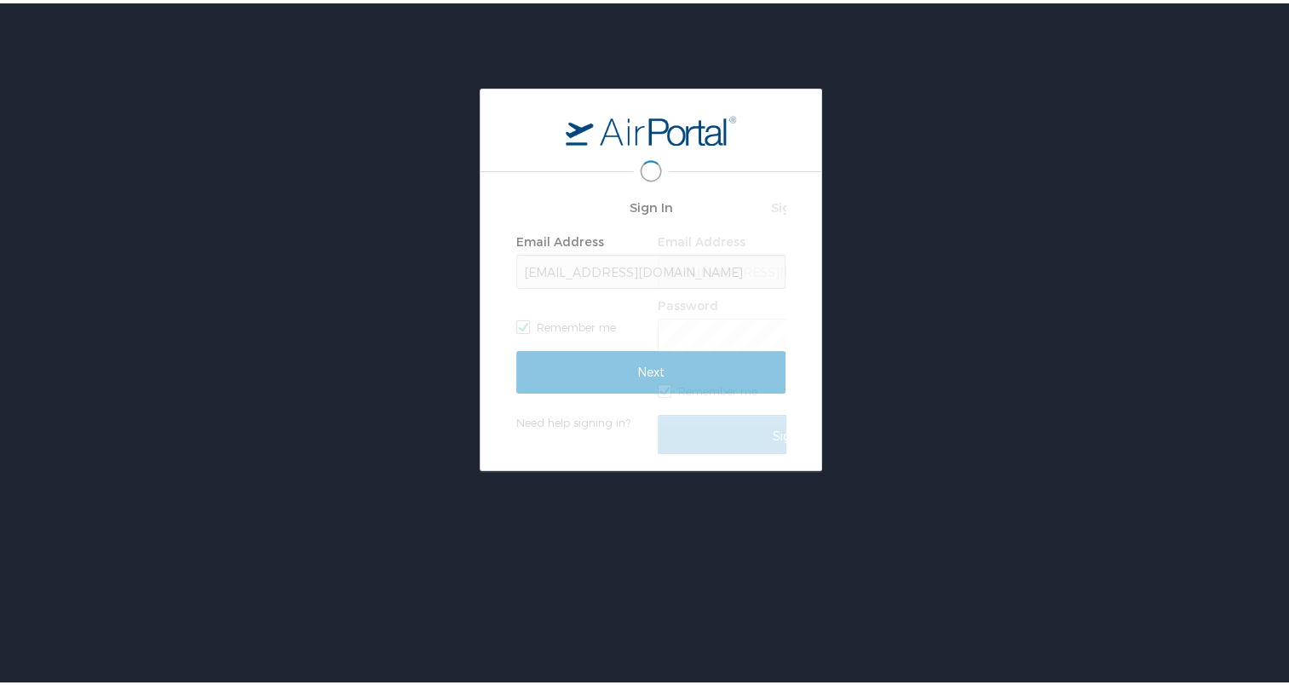 The width and height of the screenshot is (1289, 685). I want to click on img: logo, so click(651, 127).